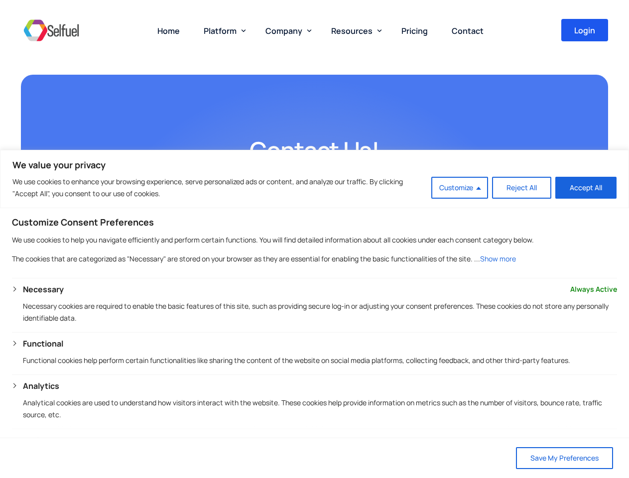 The height and width of the screenshot is (478, 629). Describe the element at coordinates (320, 409) in the screenshot. I see `p: Analytical cookies are used to understand how visitors interact with the website. These cookies h...` at that location.